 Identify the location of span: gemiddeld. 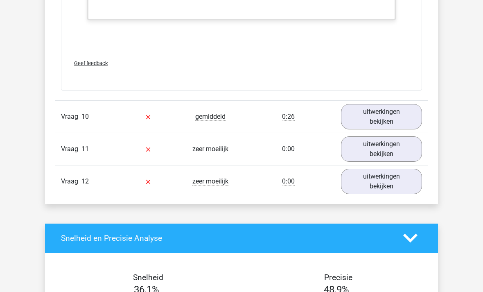
(210, 117).